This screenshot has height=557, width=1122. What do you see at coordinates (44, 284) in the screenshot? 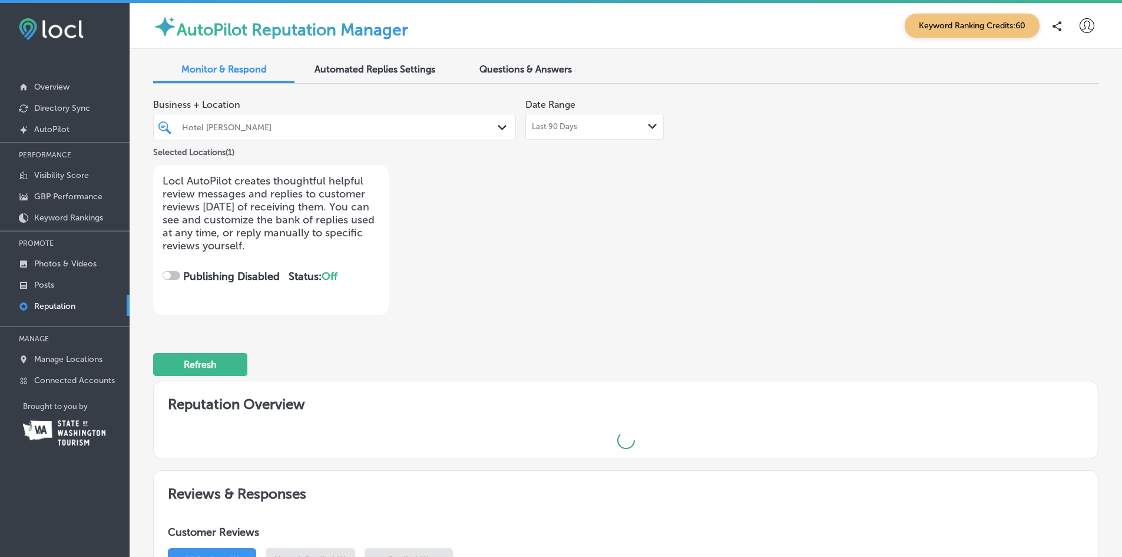
I see `p: Posts` at bounding box center [44, 284].